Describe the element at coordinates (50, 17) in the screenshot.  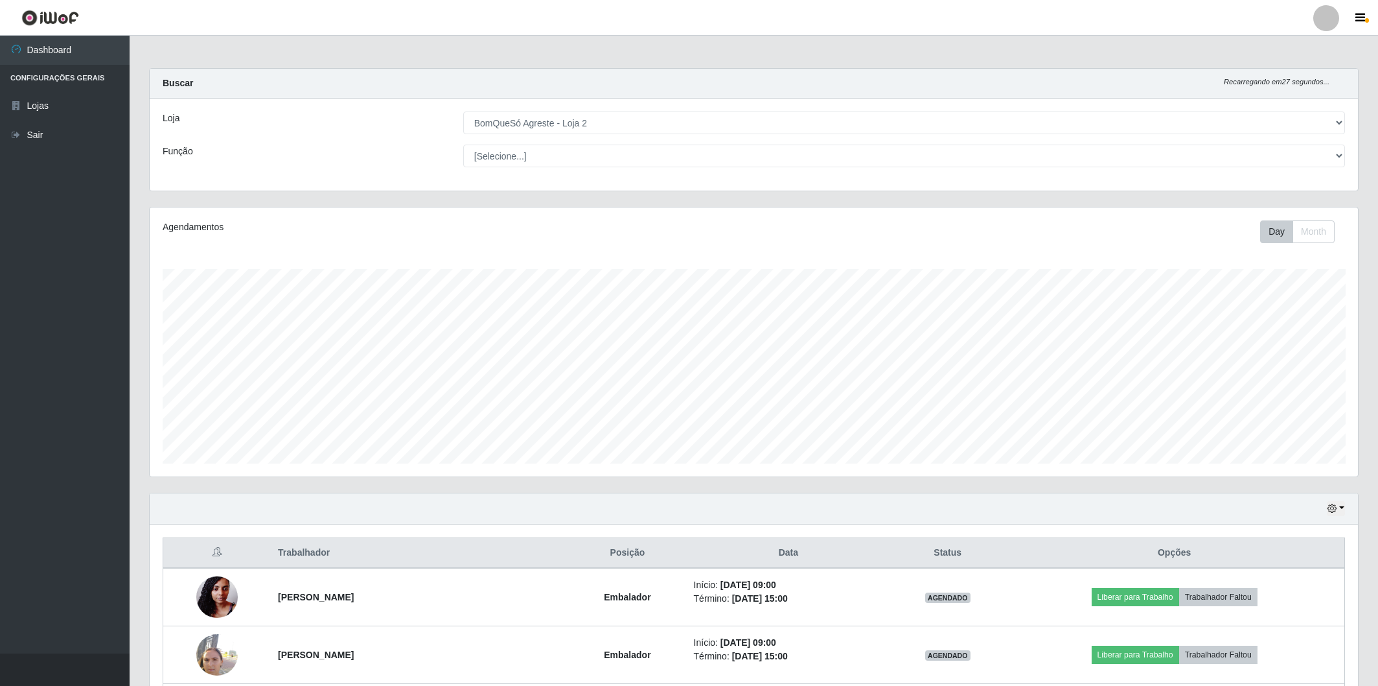
I see `img: CoreUI Logo` at that location.